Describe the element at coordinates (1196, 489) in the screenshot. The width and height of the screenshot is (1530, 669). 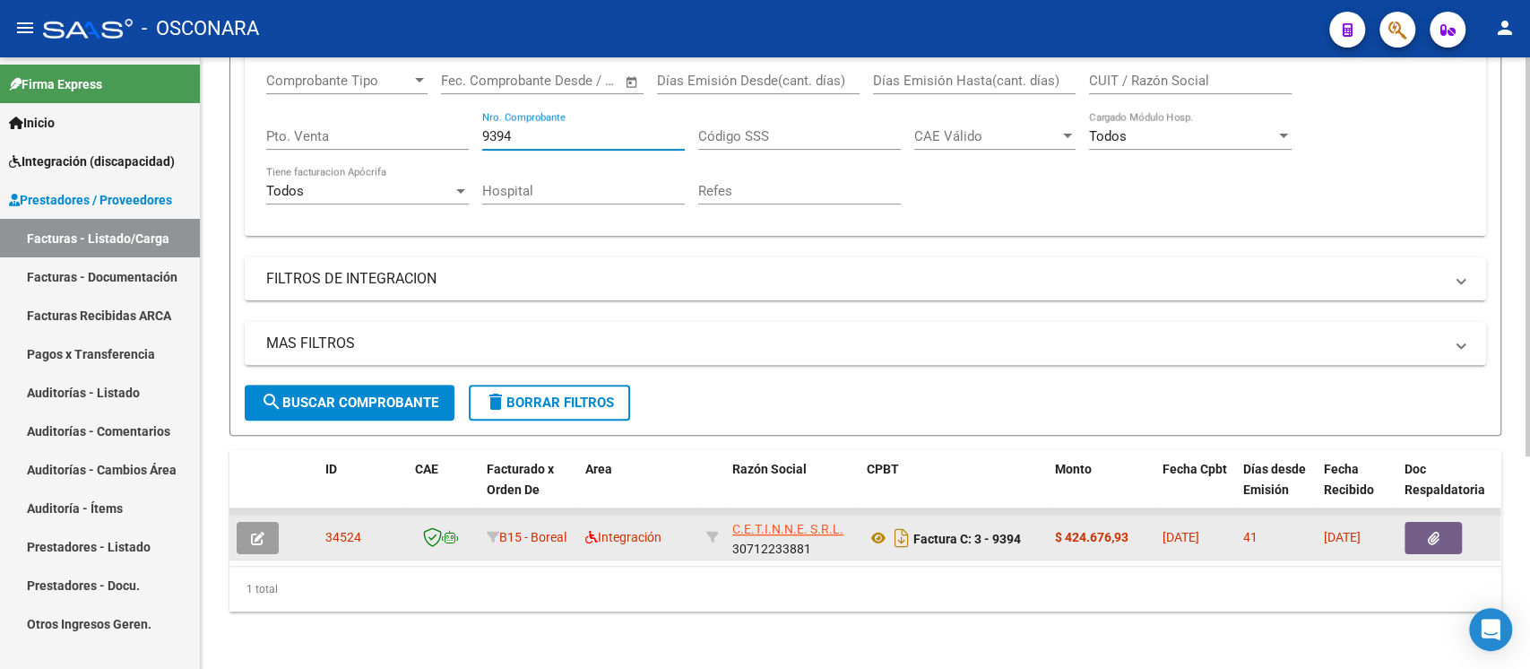
I see `datatable-header-cell: Fecha Cpbt` at that location.